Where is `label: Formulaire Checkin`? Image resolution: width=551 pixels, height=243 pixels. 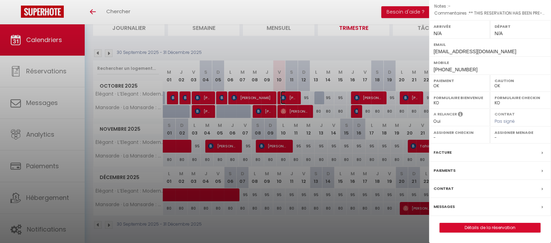
label: Formulaire Checkin is located at coordinates (520, 98).